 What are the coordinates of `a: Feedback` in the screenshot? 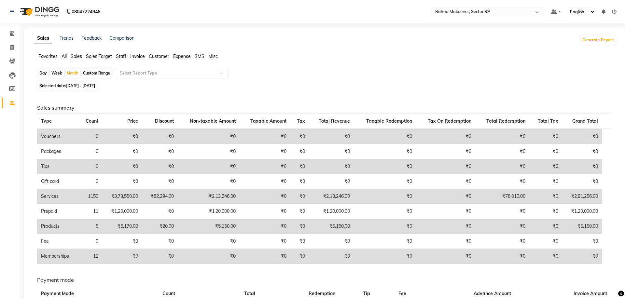 It's located at (91, 38).